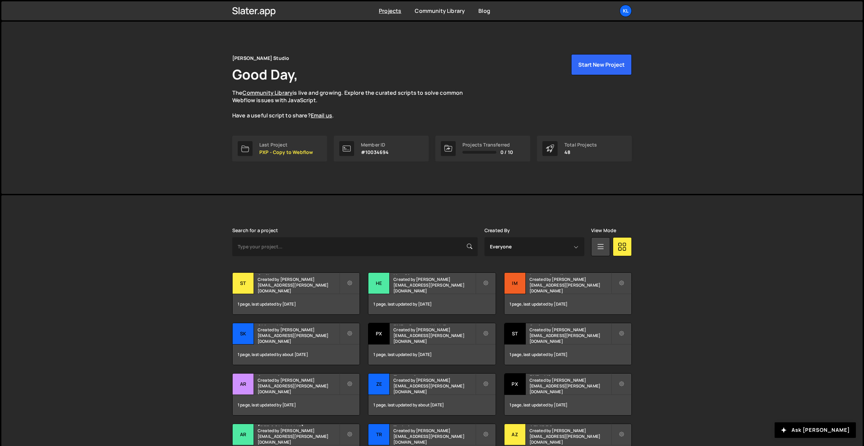  What do you see at coordinates (626, 11) in the screenshot?
I see `div: Kl` at bounding box center [626, 11].